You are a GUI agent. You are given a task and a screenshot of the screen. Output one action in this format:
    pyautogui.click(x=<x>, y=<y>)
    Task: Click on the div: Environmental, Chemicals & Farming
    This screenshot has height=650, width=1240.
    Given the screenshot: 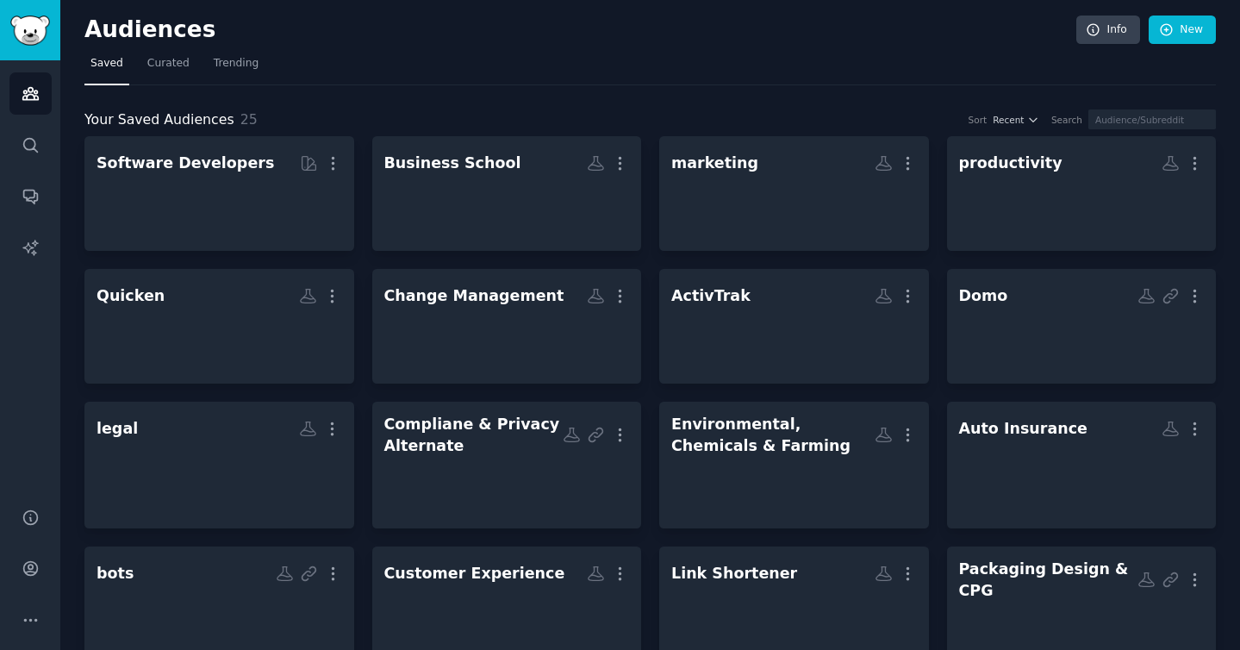 What is the action you would take?
    pyautogui.click(x=773, y=434)
    